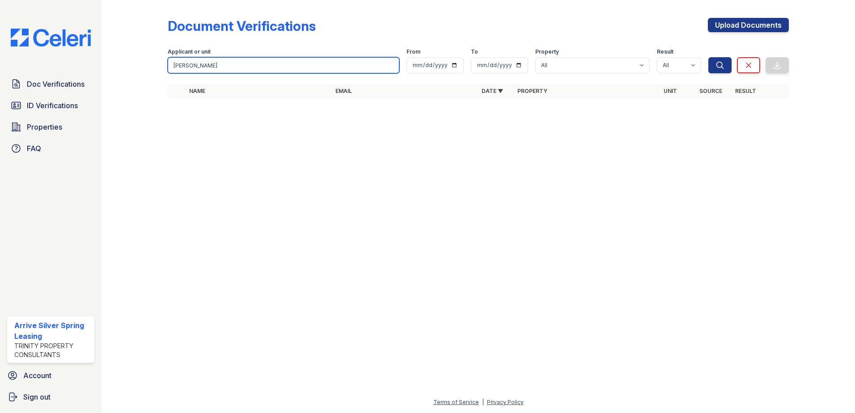 The height and width of the screenshot is (413, 855). Describe the element at coordinates (492, 91) in the screenshot. I see `a: Date ▼` at that location.